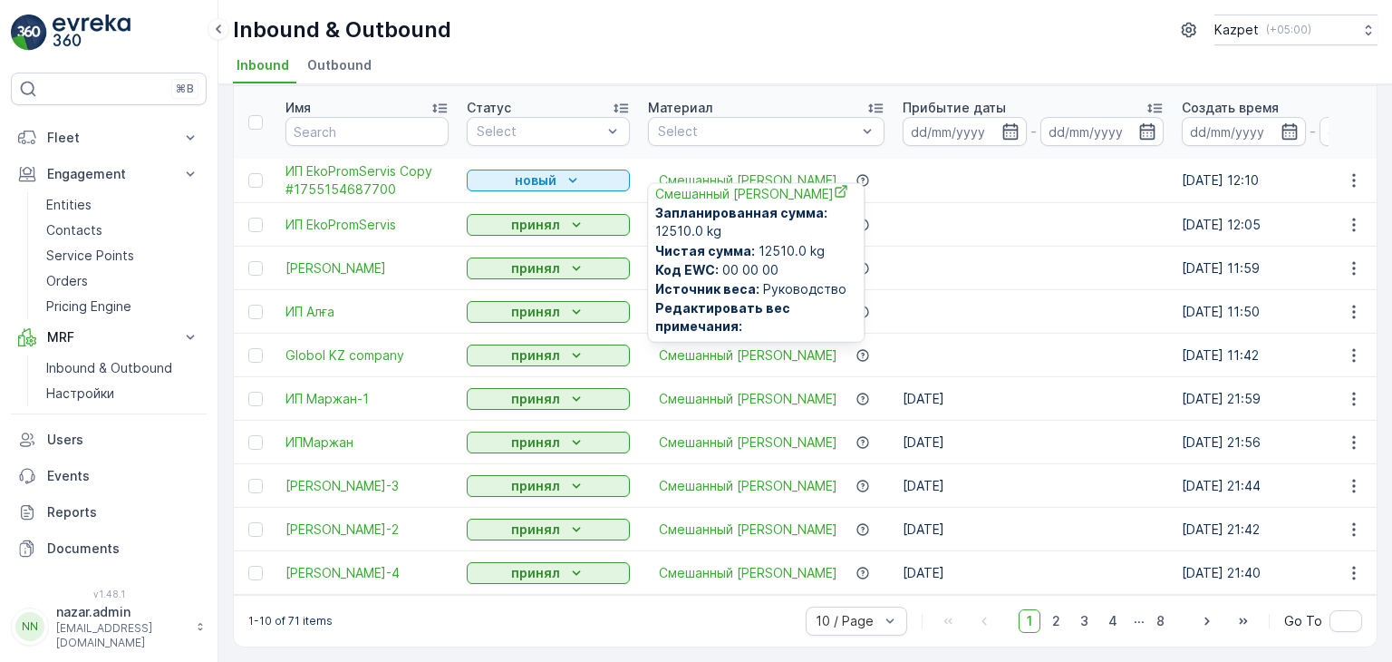 The height and width of the screenshot is (662, 1392). Describe the element at coordinates (80, 393) in the screenshot. I see `p: Настройки` at that location.